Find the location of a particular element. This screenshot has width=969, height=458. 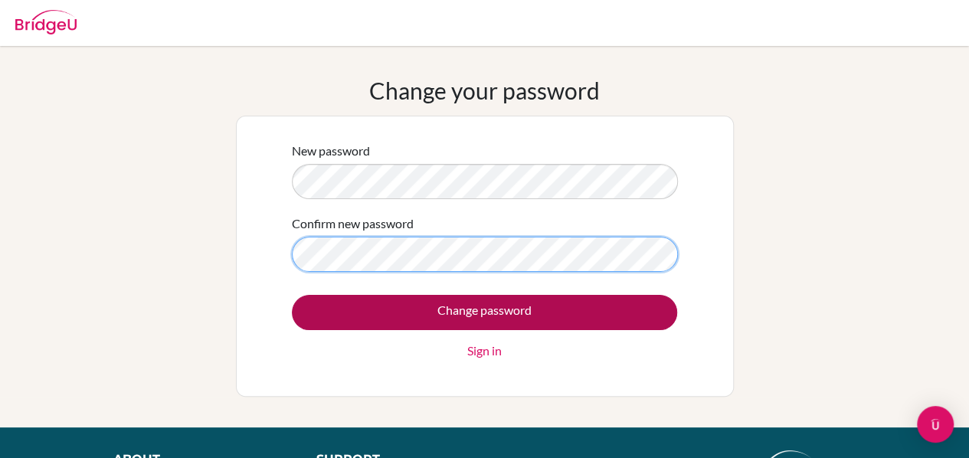

div: Open Intercom Messenger is located at coordinates (935, 424).